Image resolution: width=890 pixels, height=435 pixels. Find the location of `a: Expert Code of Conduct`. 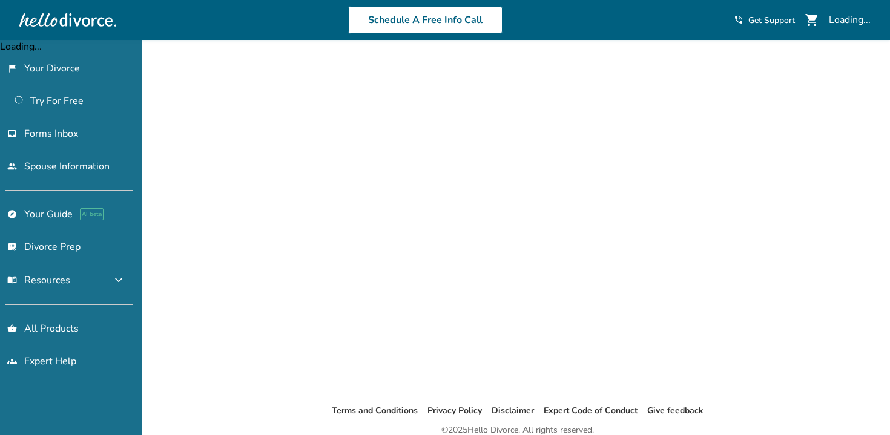

a: Expert Code of Conduct is located at coordinates (590, 410).